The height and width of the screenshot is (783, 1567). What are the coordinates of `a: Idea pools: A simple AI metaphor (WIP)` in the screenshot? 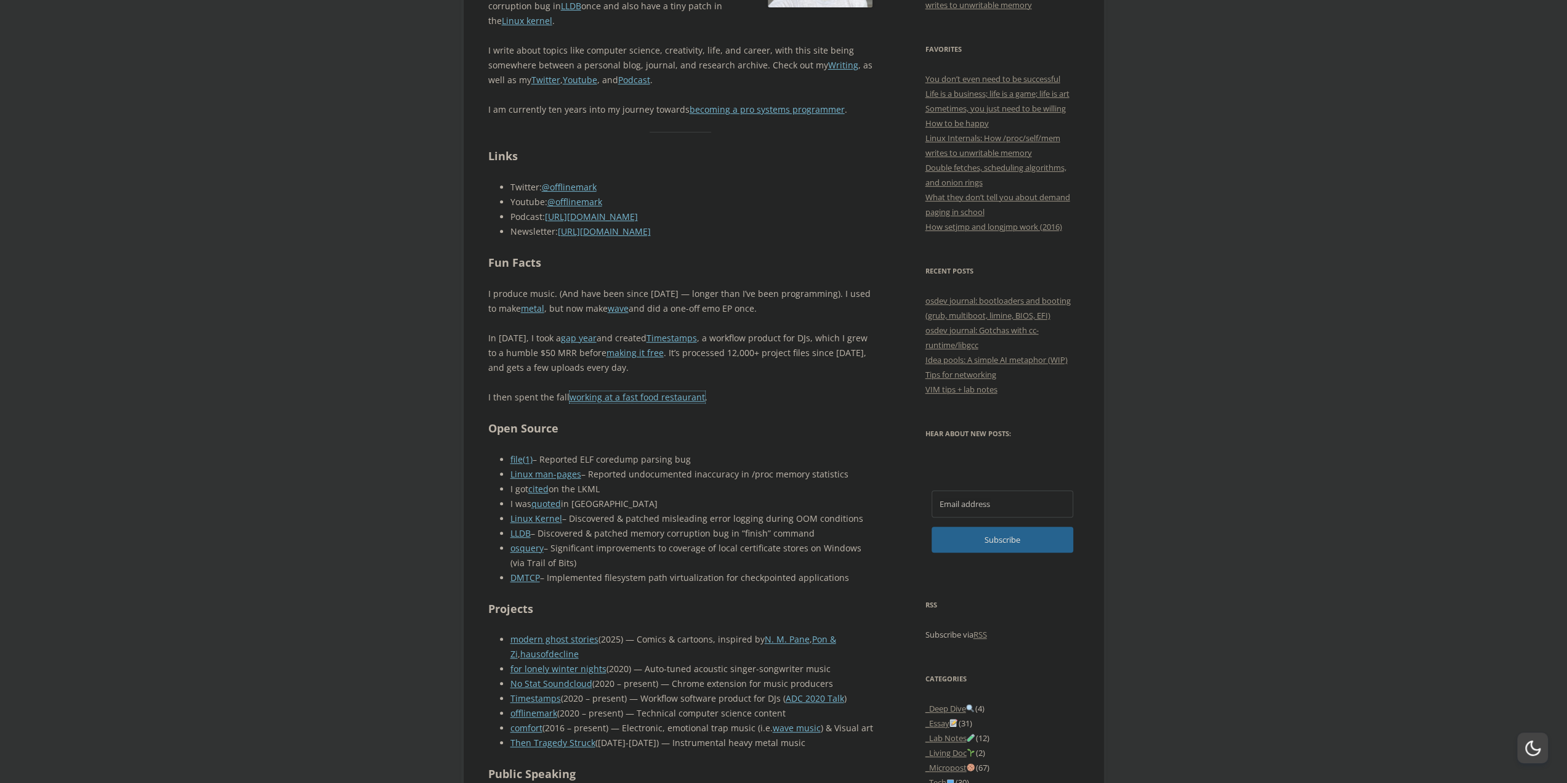 It's located at (996, 360).